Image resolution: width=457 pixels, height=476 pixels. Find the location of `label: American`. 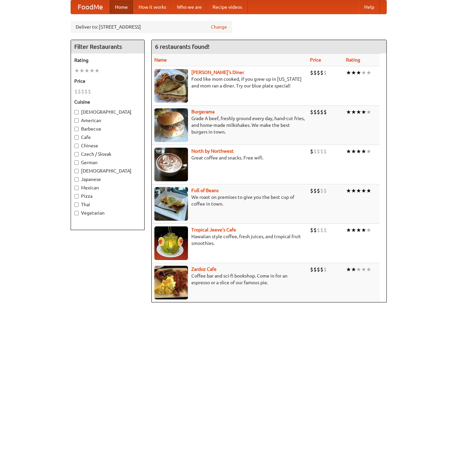

label: American is located at coordinates (108, 120).